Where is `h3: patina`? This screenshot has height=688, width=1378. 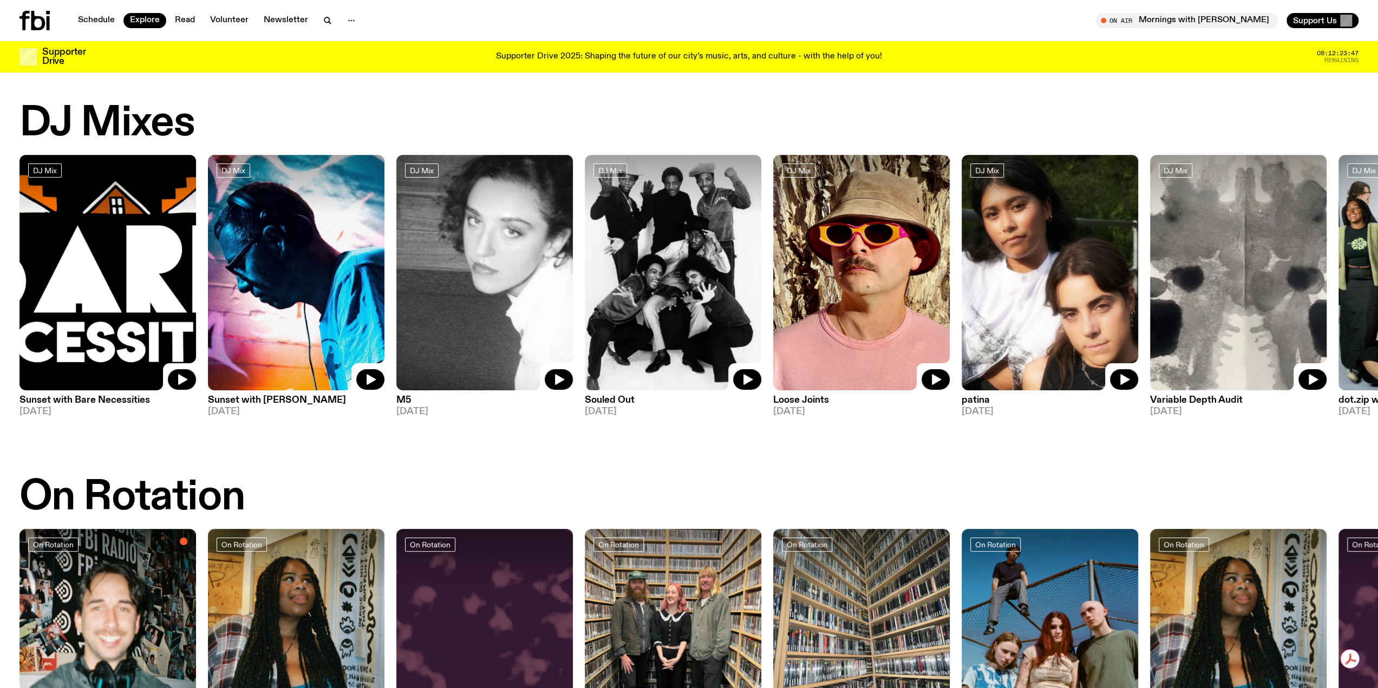 h3: patina is located at coordinates (1050, 400).